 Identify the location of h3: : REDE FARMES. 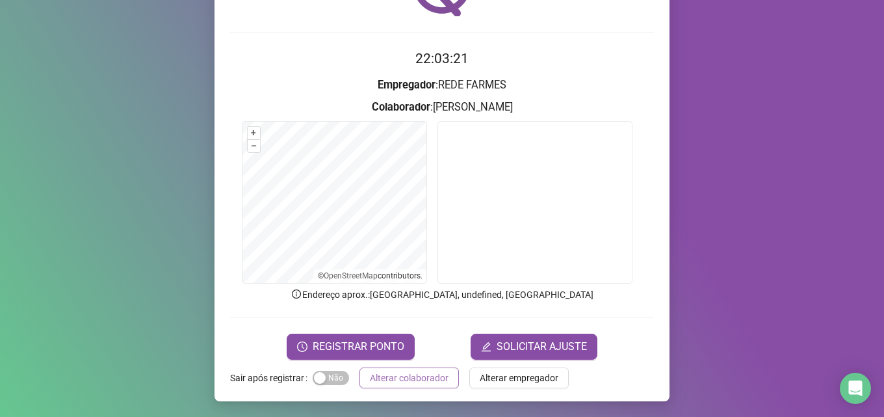
(442, 85).